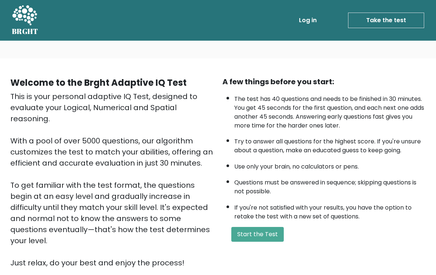 The width and height of the screenshot is (436, 275). I want to click on a: BRGHT, so click(25, 20).